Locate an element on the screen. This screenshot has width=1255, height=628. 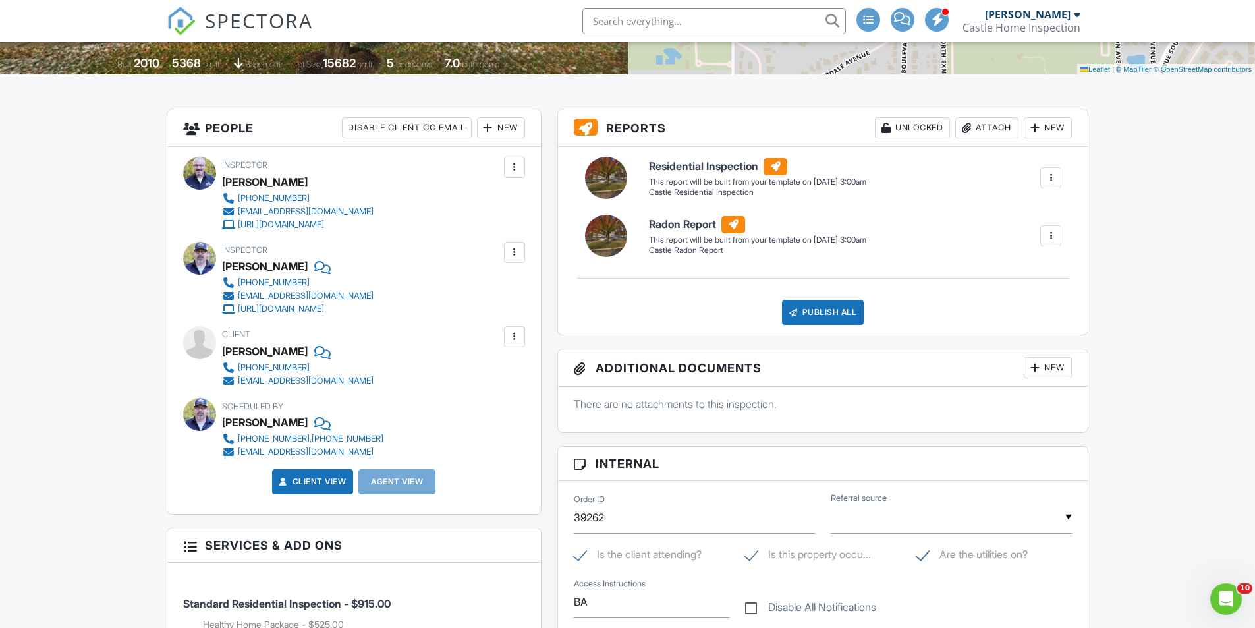
div: 15682 is located at coordinates (339, 63).